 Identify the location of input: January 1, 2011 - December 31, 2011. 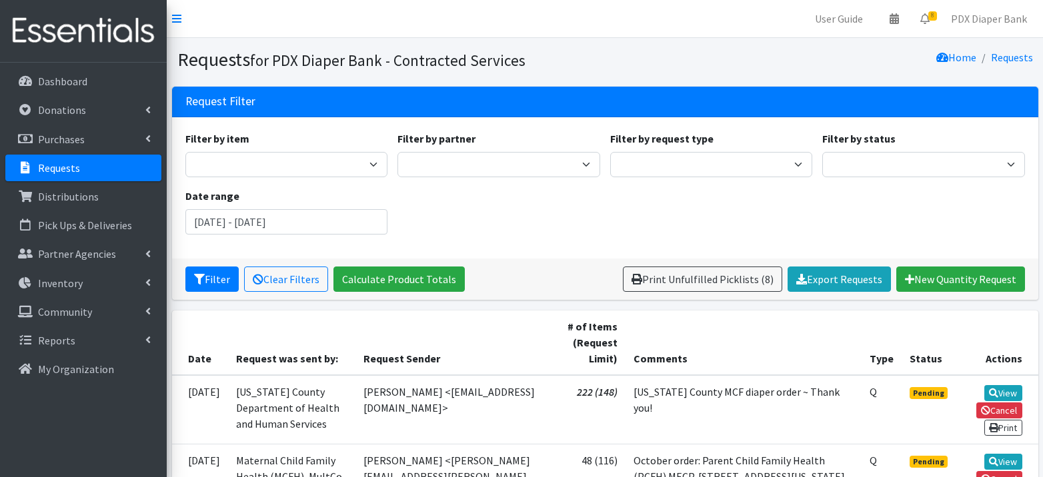
(287, 222).